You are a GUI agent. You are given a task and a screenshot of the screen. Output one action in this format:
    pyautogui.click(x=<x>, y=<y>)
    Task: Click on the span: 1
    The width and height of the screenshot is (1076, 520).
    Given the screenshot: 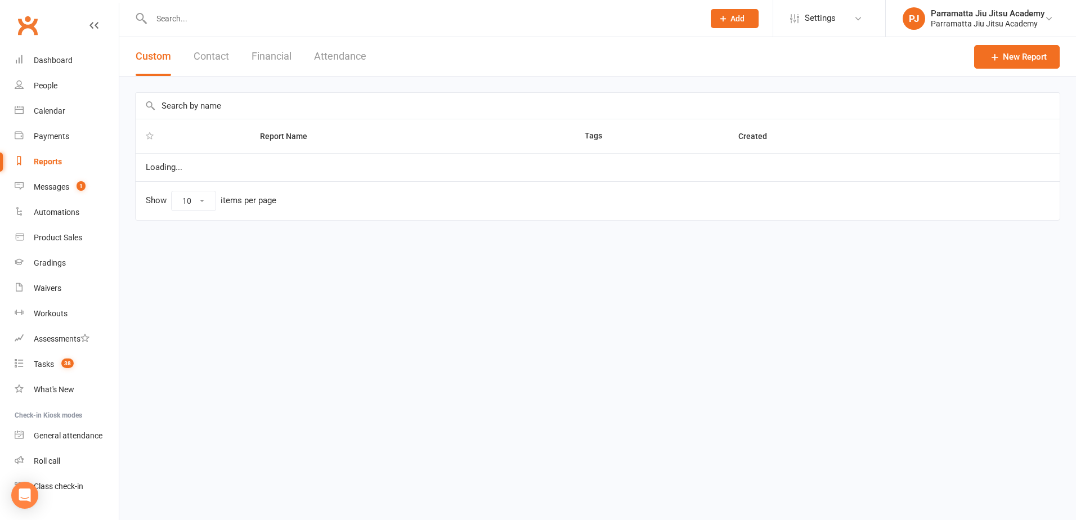 What is the action you would take?
    pyautogui.click(x=81, y=186)
    